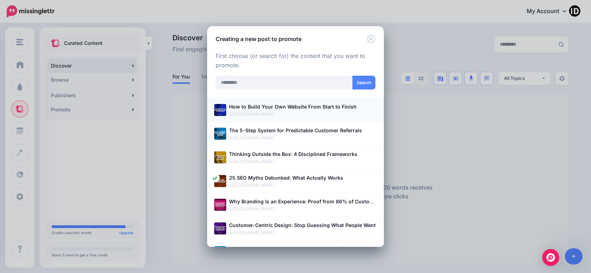 The height and width of the screenshot is (273, 591). What do you see at coordinates (371, 39) in the screenshot?
I see `button: Close` at bounding box center [371, 39].